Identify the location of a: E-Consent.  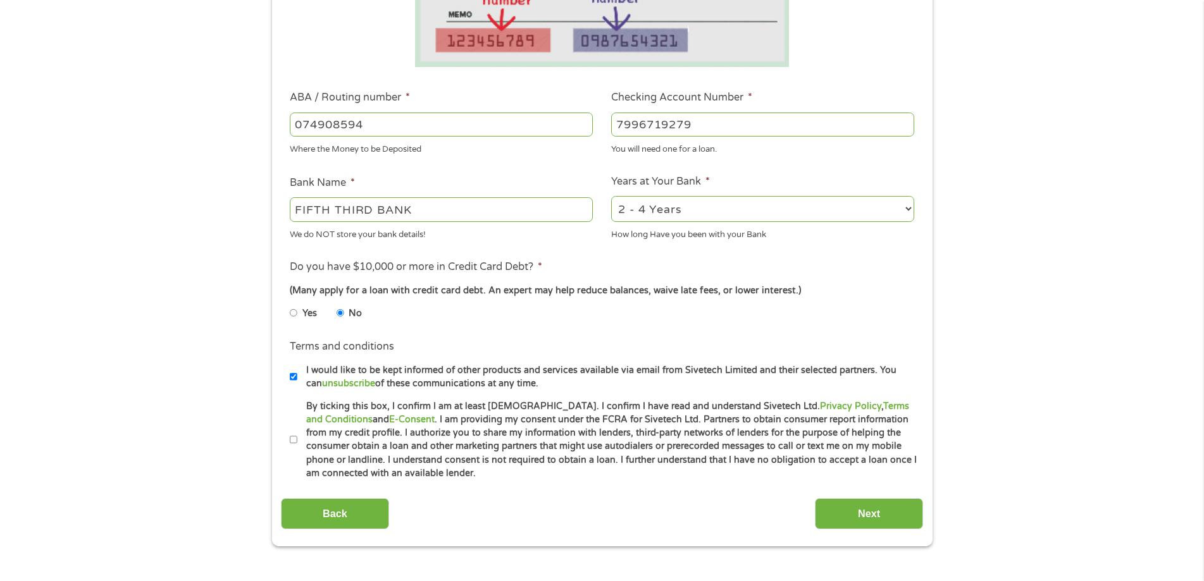
(412, 420).